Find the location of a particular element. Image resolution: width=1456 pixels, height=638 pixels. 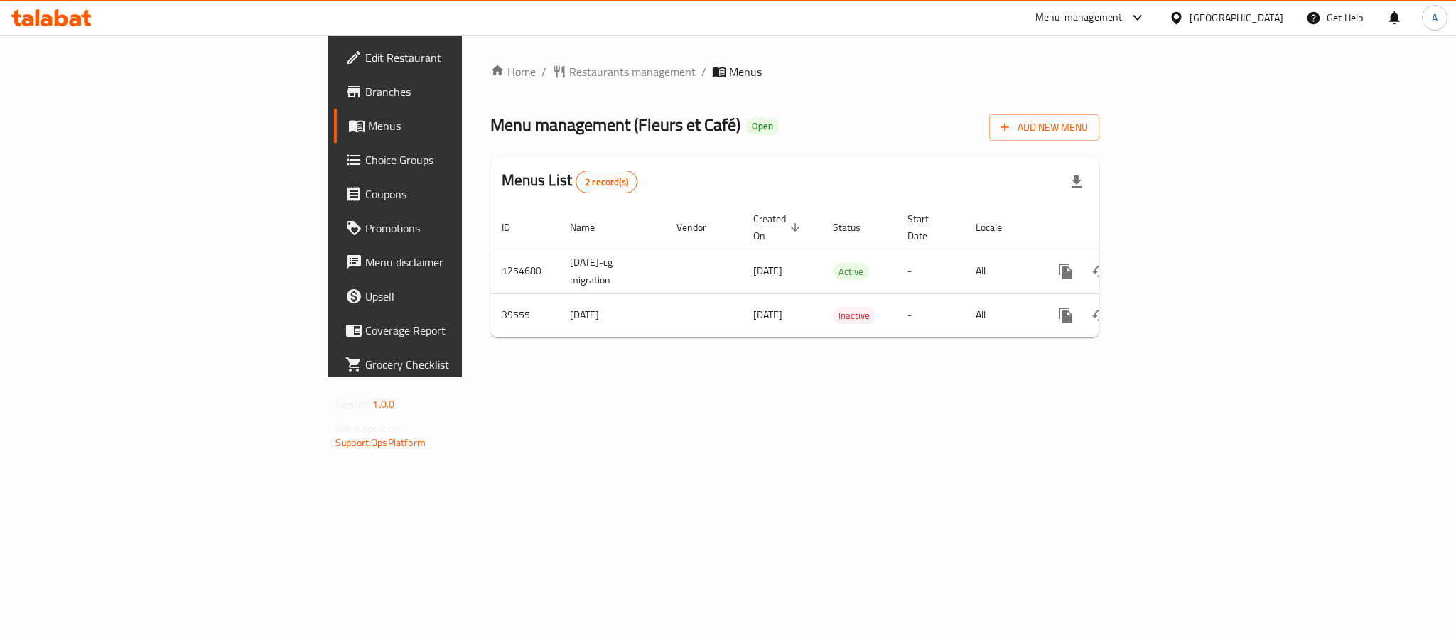

span: Open is located at coordinates (763, 126).